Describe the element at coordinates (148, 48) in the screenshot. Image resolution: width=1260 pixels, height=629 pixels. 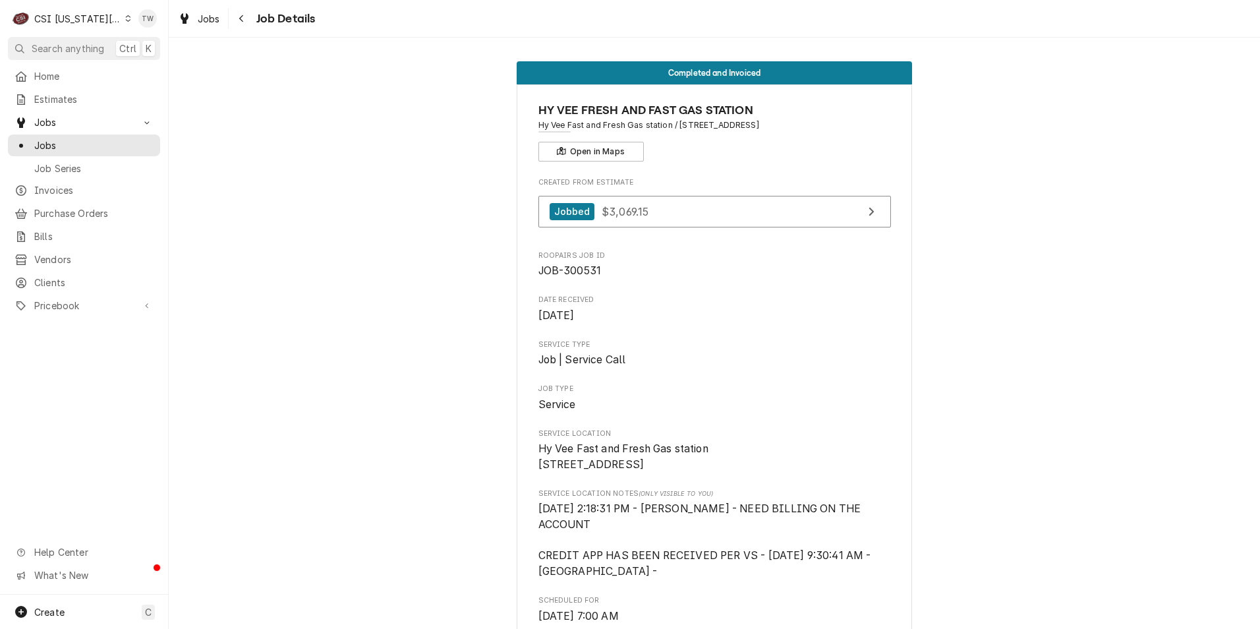
I see `span: K` at that location.